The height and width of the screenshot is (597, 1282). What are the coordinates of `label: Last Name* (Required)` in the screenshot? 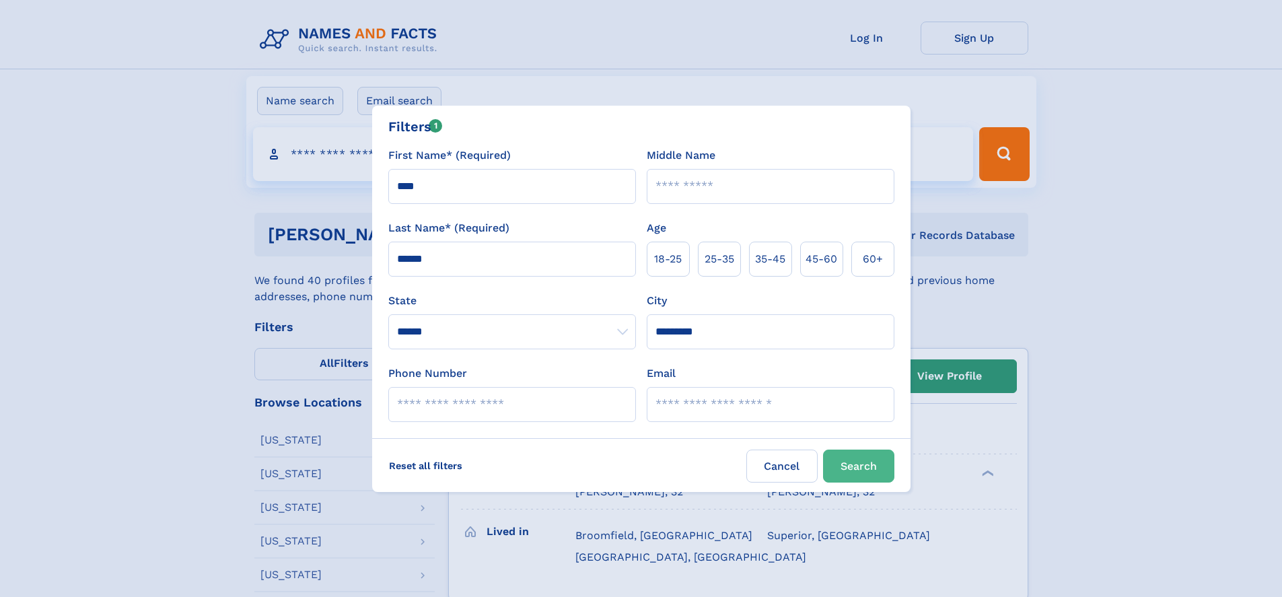 It's located at (449, 228).